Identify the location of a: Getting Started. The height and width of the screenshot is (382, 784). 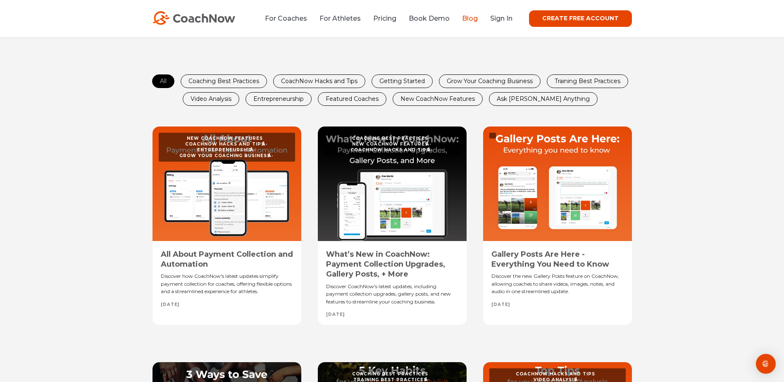
(402, 81).